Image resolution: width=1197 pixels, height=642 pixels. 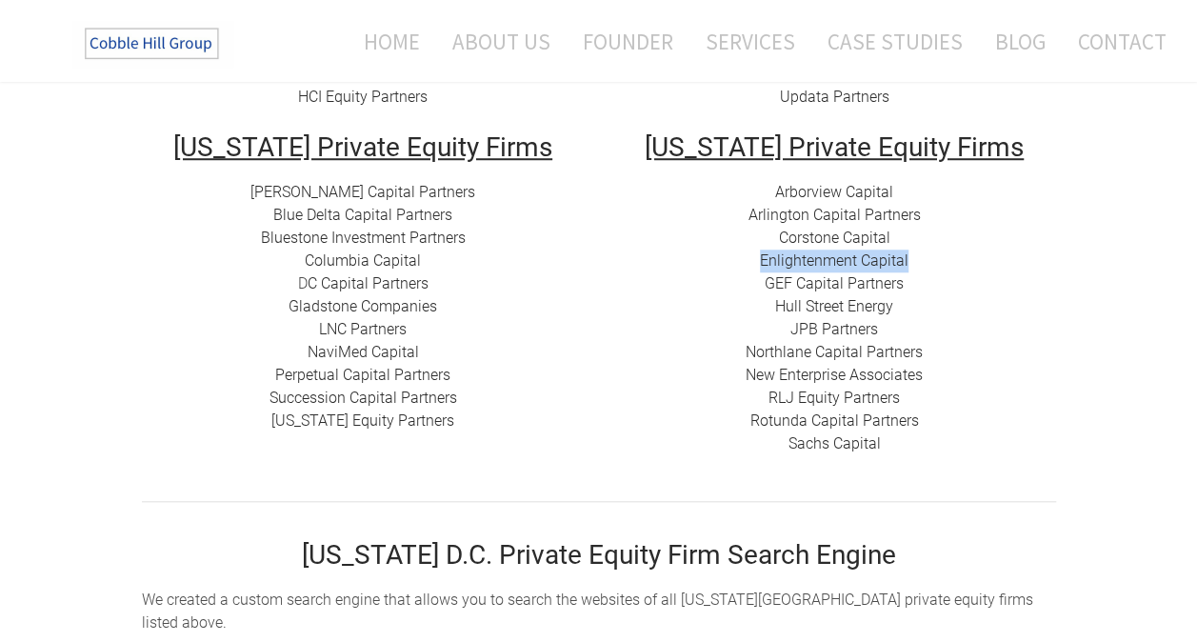 I want to click on a: JPB Partners, so click(x=834, y=328).